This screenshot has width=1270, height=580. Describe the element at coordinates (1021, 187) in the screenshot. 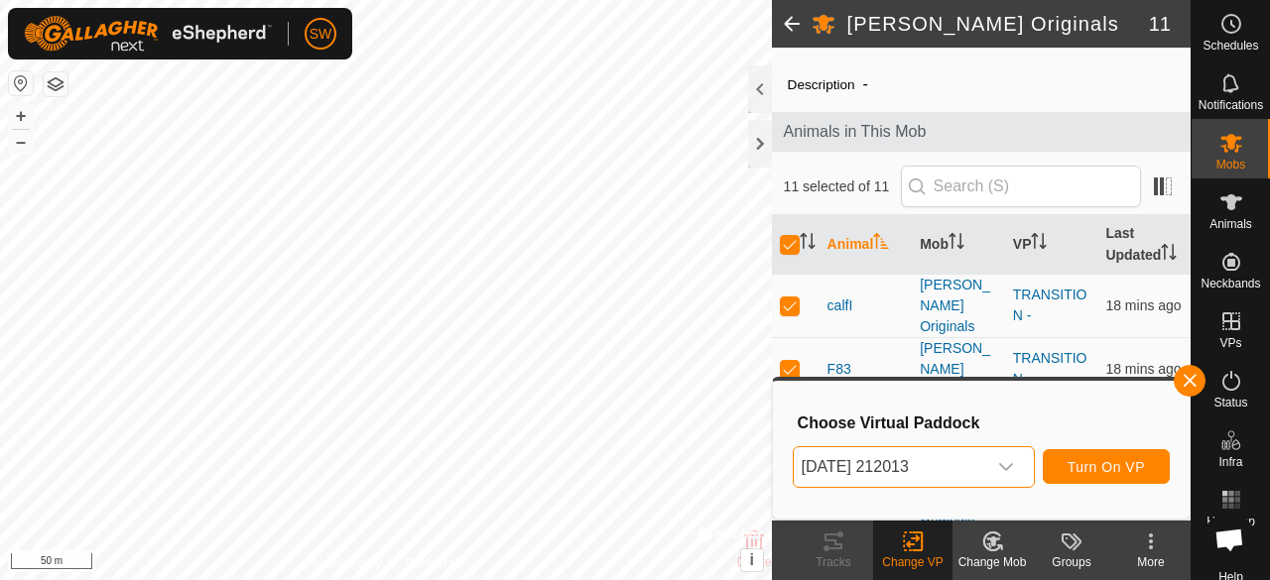

I see `input: Search (S)` at that location.